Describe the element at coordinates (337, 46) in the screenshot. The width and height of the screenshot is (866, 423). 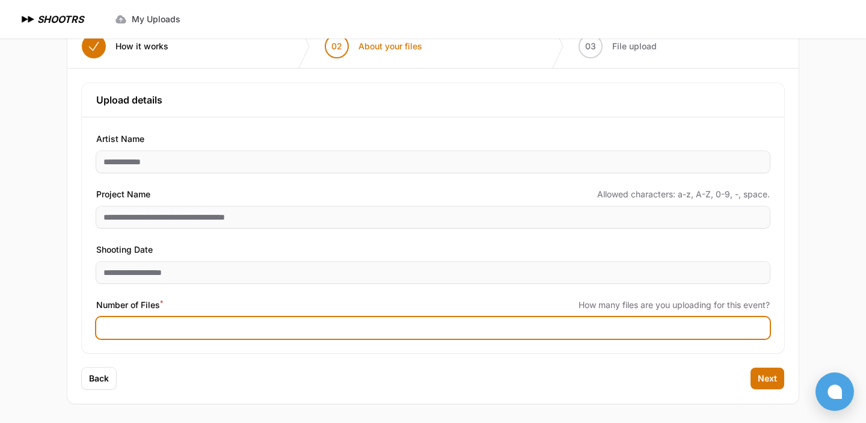
I see `span: 02` at that location.